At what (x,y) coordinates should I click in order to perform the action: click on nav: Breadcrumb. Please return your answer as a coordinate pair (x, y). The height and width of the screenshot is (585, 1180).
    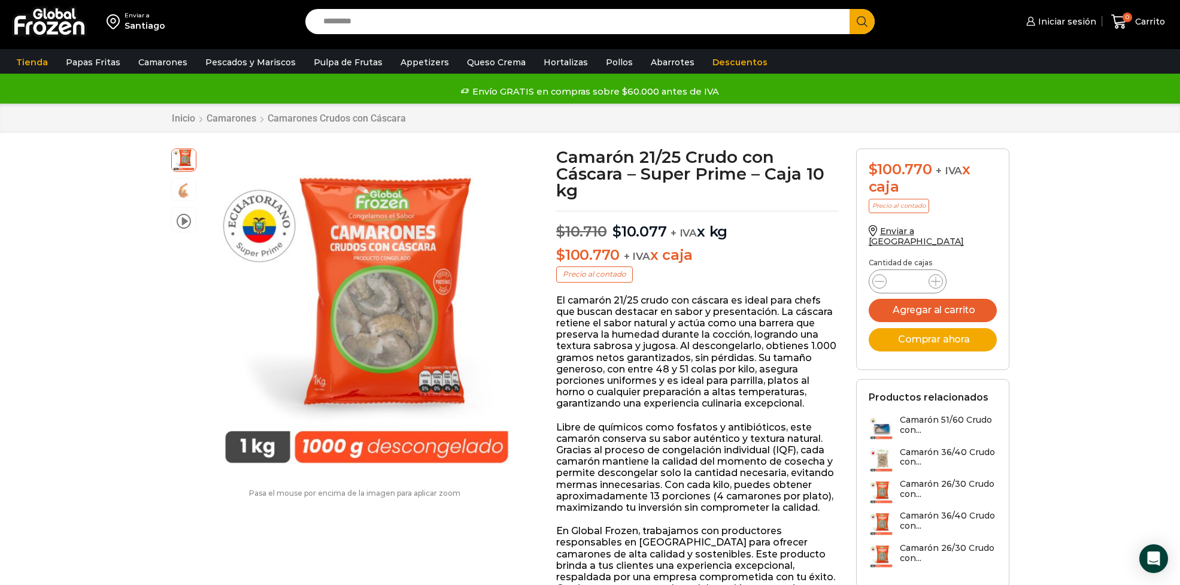
    Looking at the image, I should click on (289, 118).